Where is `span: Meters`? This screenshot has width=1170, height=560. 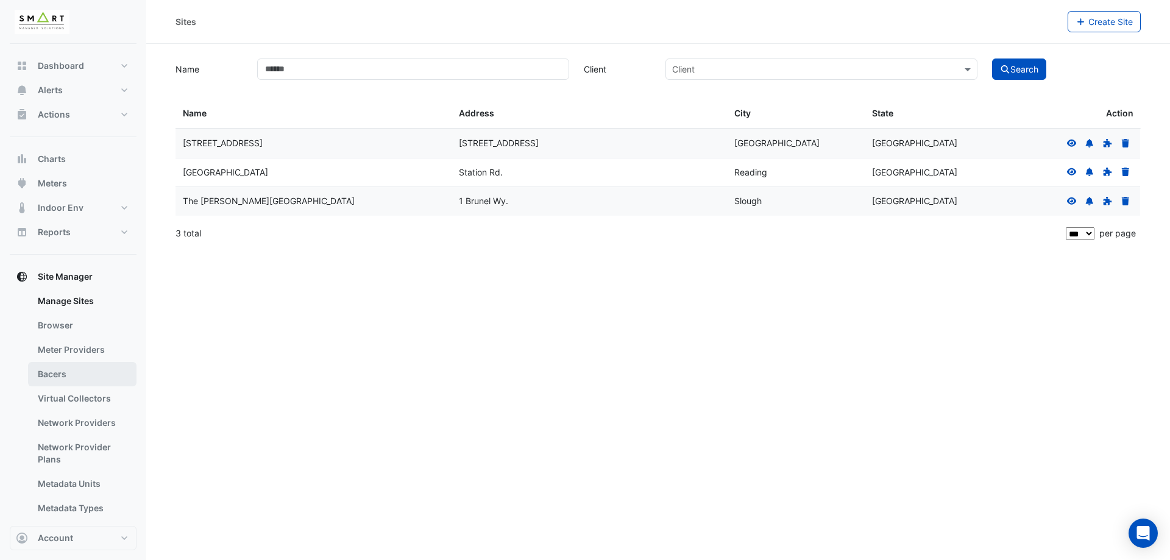 span: Meters is located at coordinates (52, 183).